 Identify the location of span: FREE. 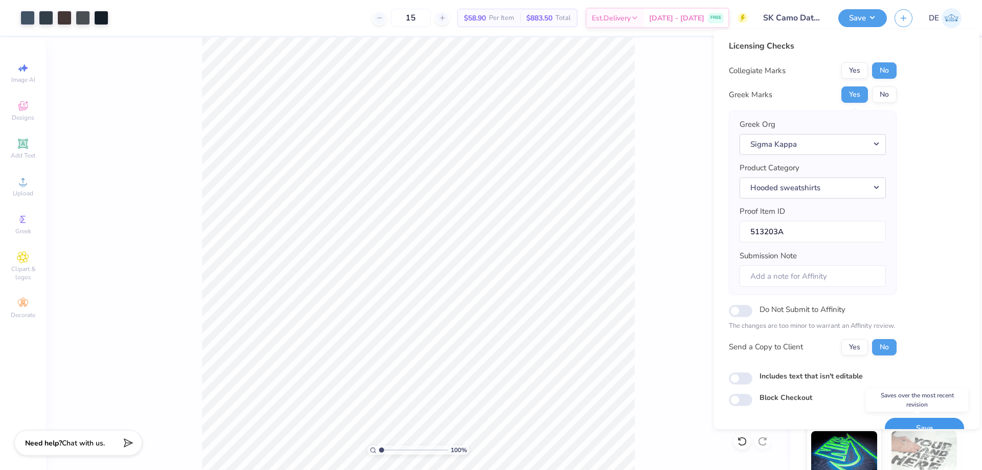
(716, 18).